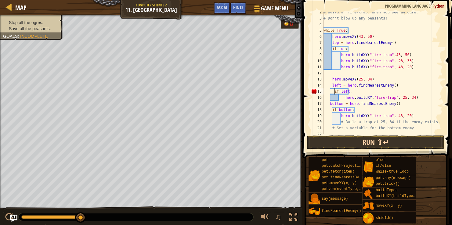 The image size is (452, 225). What do you see at coordinates (26, 23) in the screenshot?
I see `span: Stop all the ogres.` at bounding box center [26, 23].